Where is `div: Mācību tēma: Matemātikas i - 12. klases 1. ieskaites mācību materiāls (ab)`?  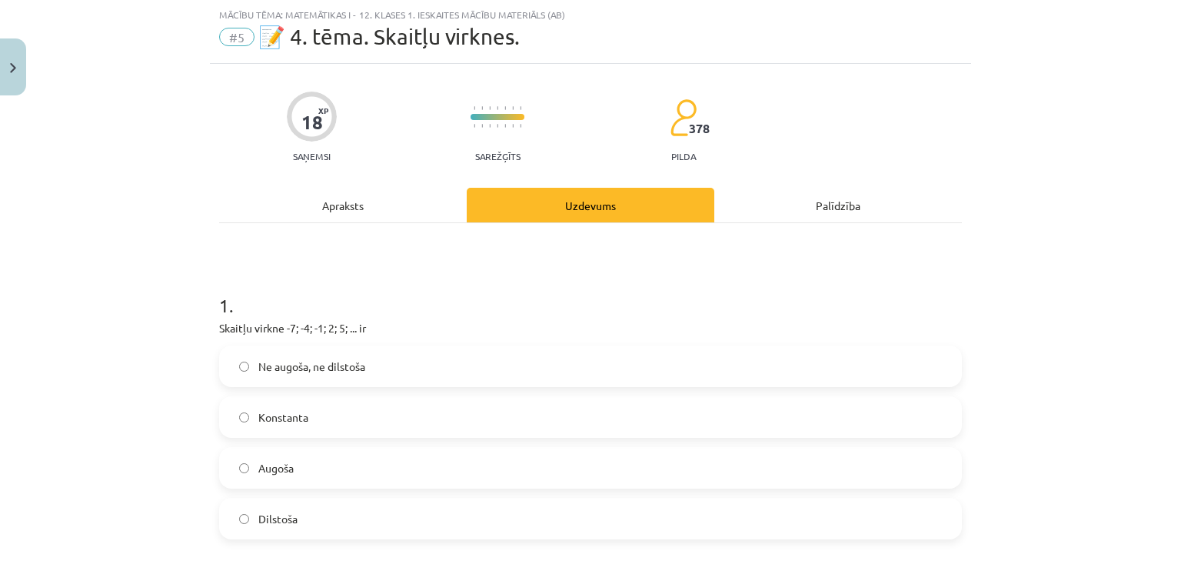 div: Mācību tēma: Matemātikas i - 12. klases 1. ieskaites mācību materiāls (ab) is located at coordinates (591, 15).